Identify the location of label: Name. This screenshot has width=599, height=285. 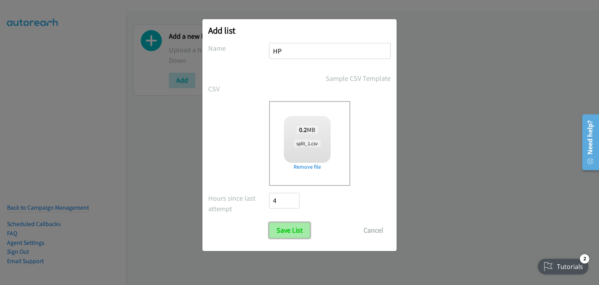
(239, 48).